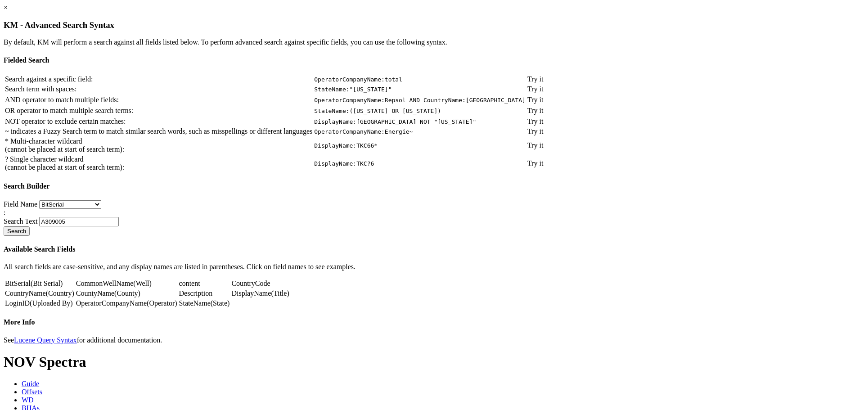 The image size is (864, 410). Describe the element at coordinates (25, 293) in the screenshot. I see `a: CountryName` at that location.